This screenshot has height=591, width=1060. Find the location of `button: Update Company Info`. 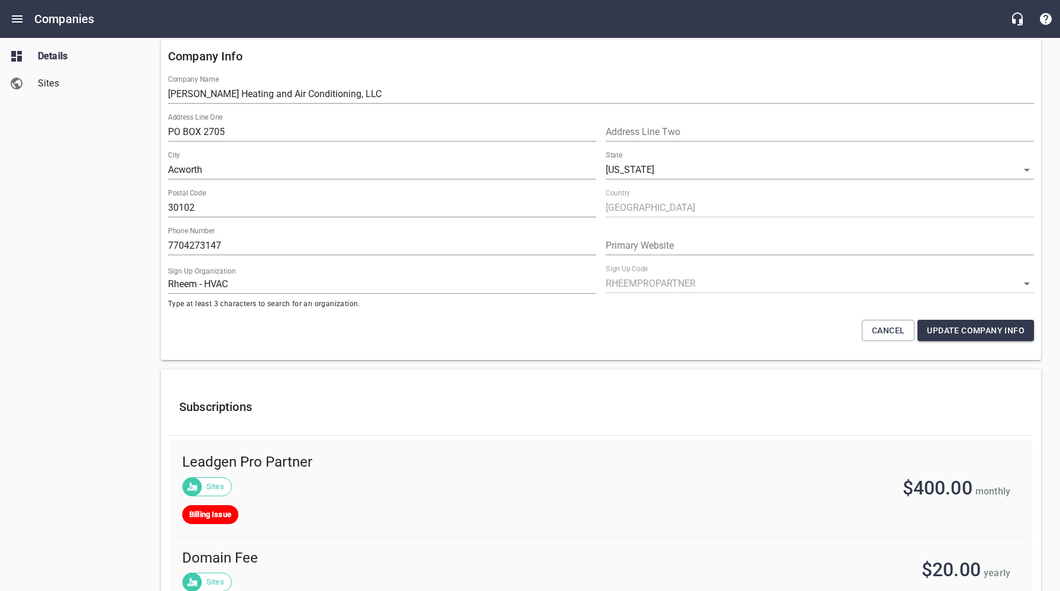

button: Update Company Info is located at coordinates (976, 330).